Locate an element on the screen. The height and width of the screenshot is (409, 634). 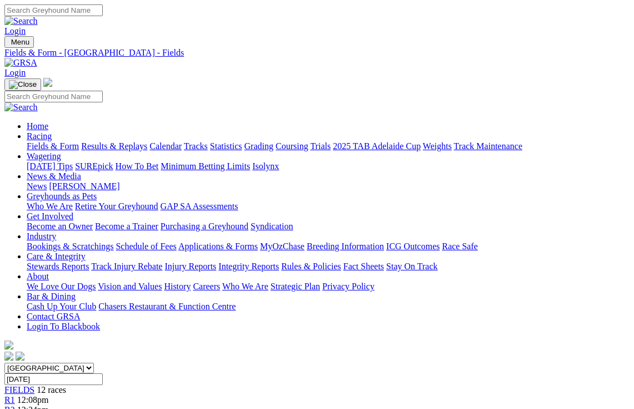
a: Become a Trainer is located at coordinates (127, 226).